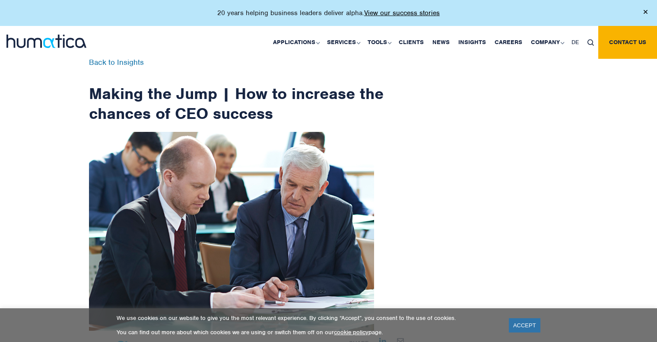 The image size is (657, 342). Describe the element at coordinates (411, 42) in the screenshot. I see `a: Clients` at that location.